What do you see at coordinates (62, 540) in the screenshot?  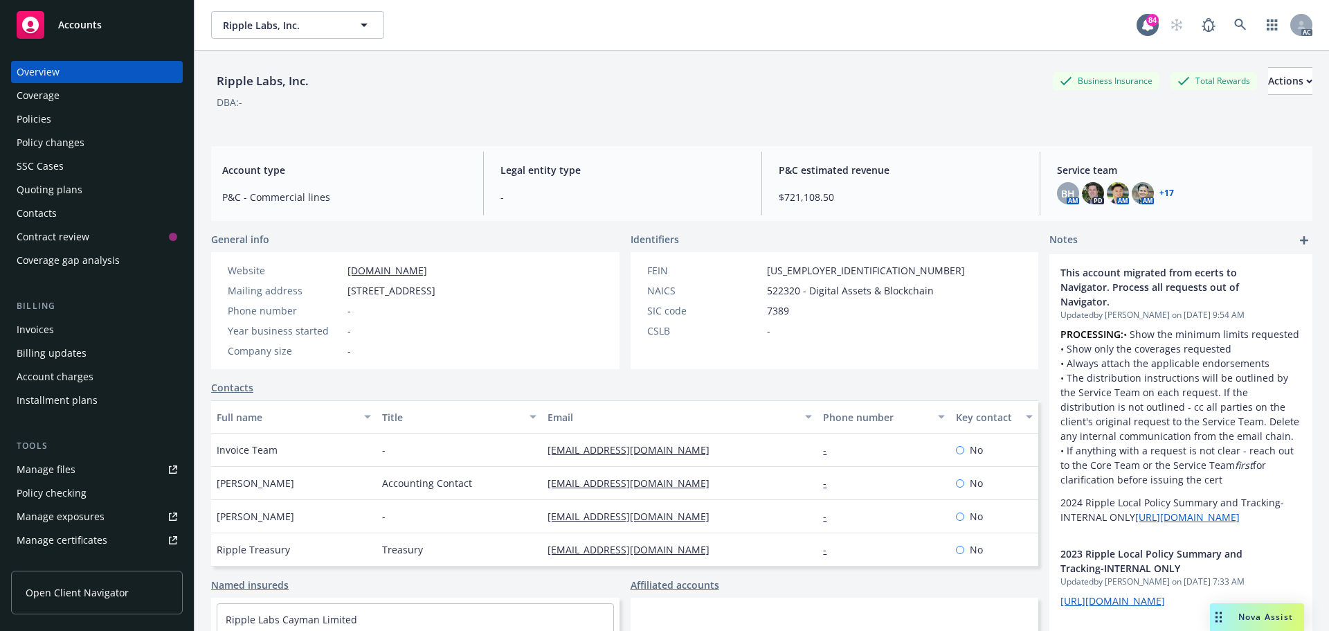 I see `div: Manage certificates` at bounding box center [62, 540].